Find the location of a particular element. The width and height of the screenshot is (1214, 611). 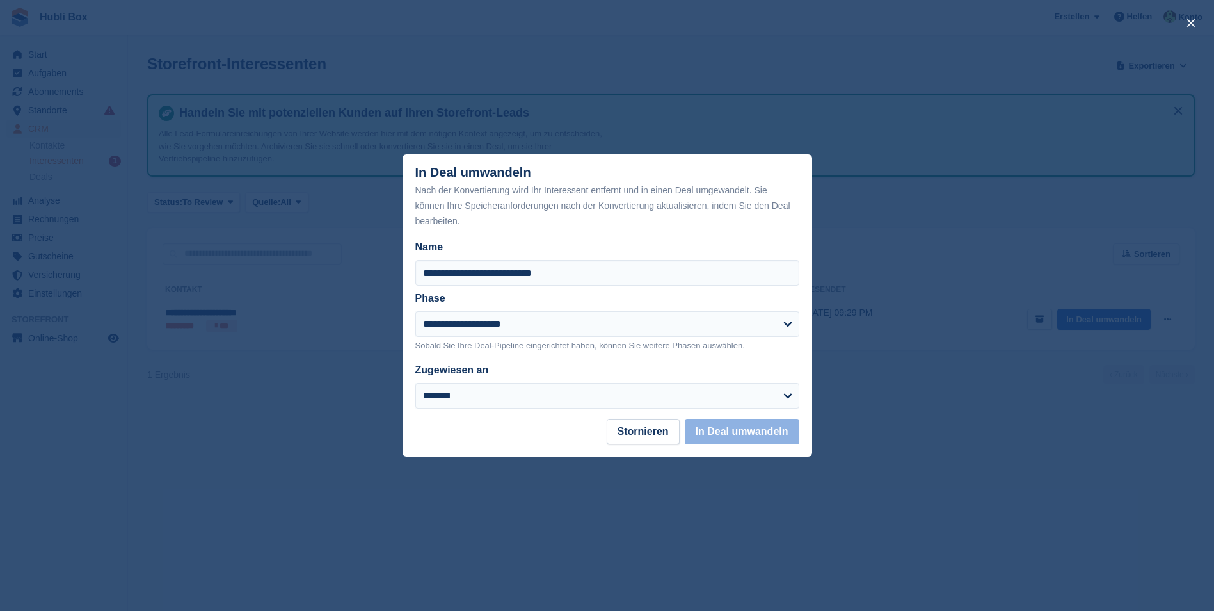

button: In Deal umwandeln is located at coordinates (742, 431).